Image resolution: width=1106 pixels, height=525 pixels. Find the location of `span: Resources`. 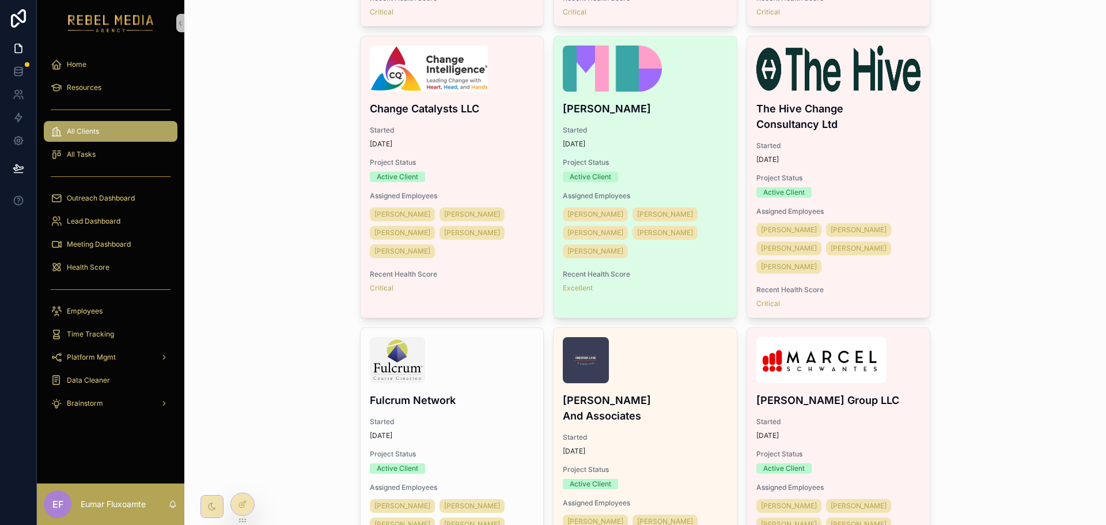

span: Resources is located at coordinates (84, 88).